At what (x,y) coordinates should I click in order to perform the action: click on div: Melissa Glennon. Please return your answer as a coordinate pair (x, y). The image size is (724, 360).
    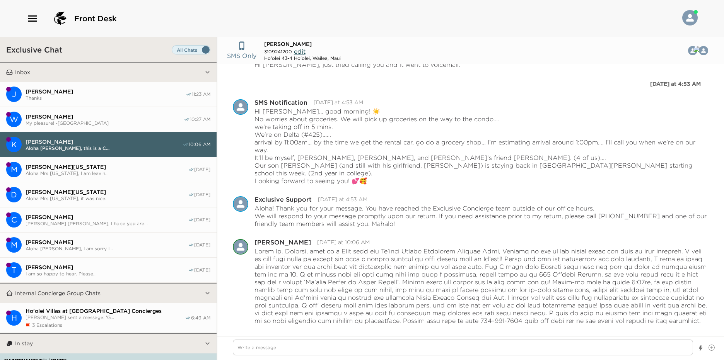
    Looking at the image, I should click on (704, 51).